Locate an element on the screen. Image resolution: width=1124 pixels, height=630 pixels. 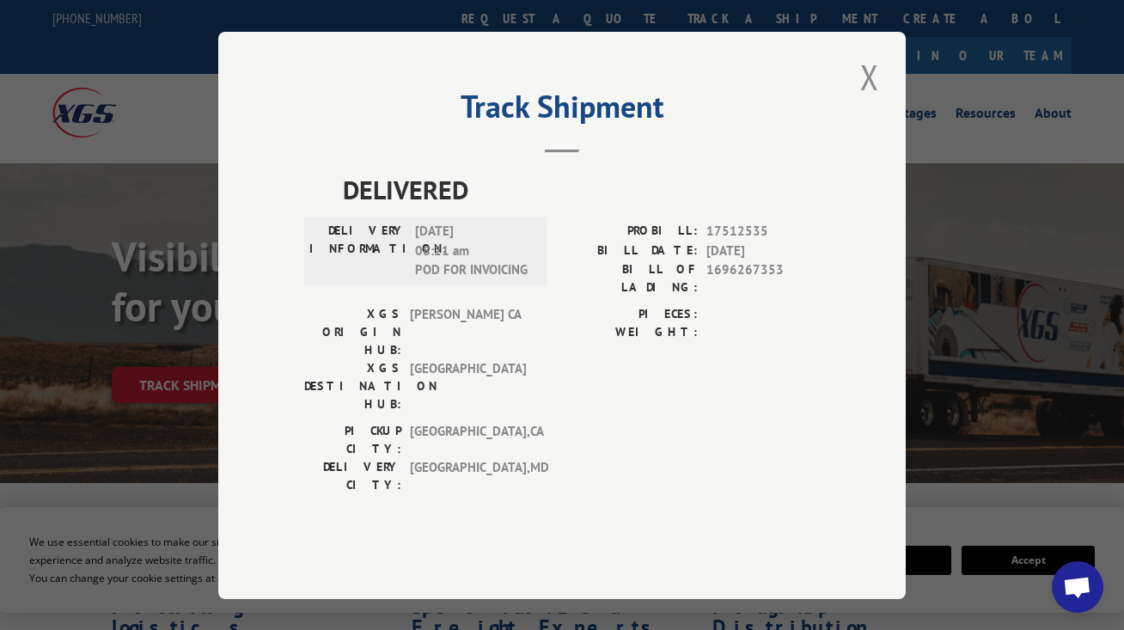
a: Open chat is located at coordinates (1078, 587).